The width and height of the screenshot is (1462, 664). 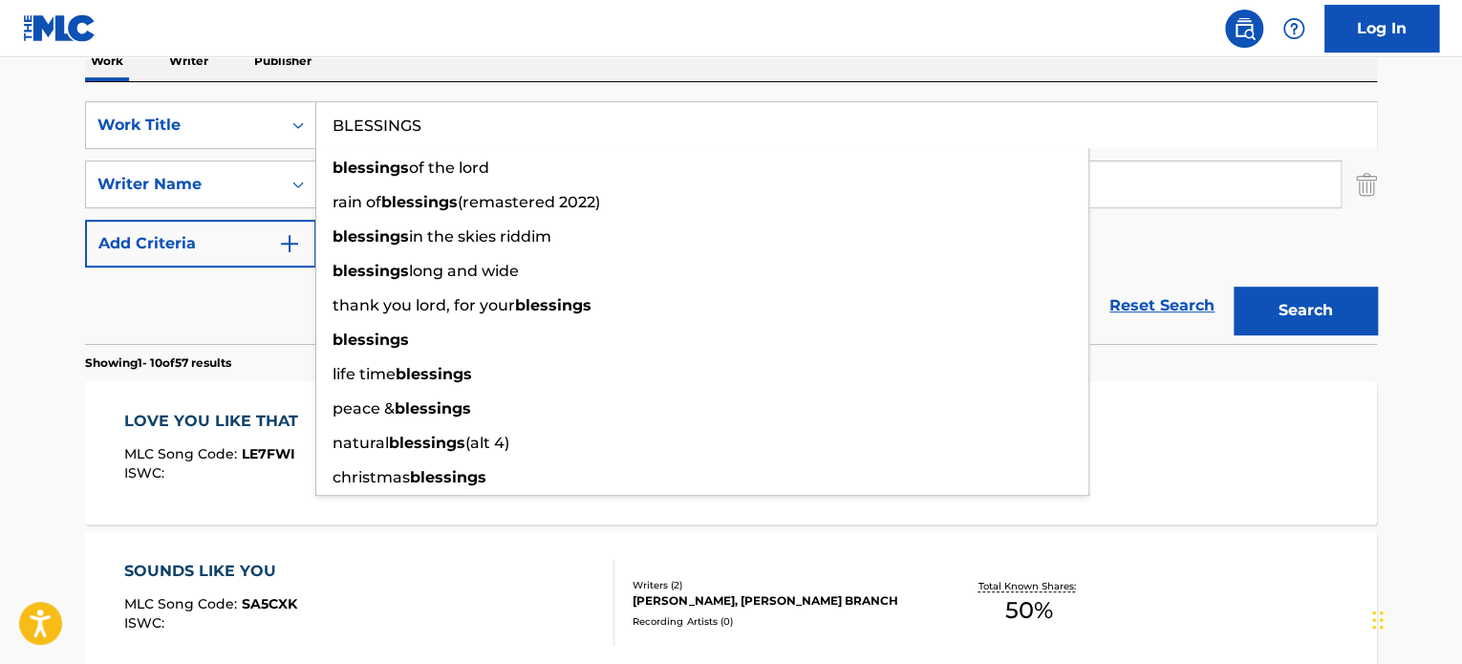 What do you see at coordinates (269, 454) in the screenshot?
I see `span: LE7FWI` at bounding box center [269, 454].